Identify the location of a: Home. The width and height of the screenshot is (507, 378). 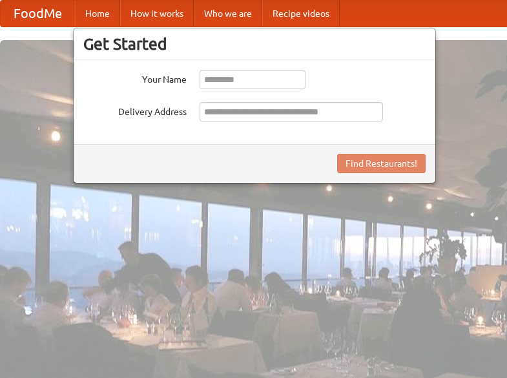
(98, 14).